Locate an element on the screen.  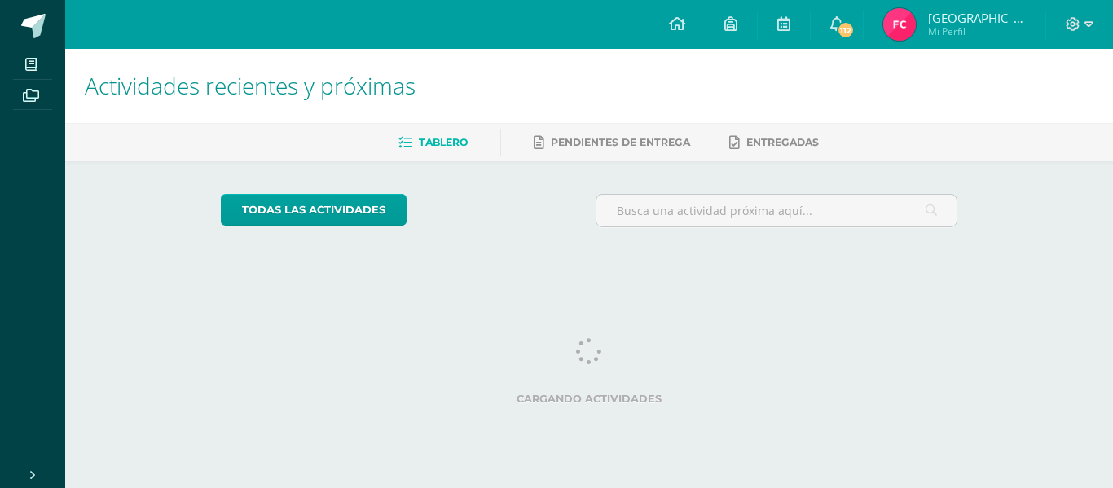
label: Cargando actividades is located at coordinates (589, 398).